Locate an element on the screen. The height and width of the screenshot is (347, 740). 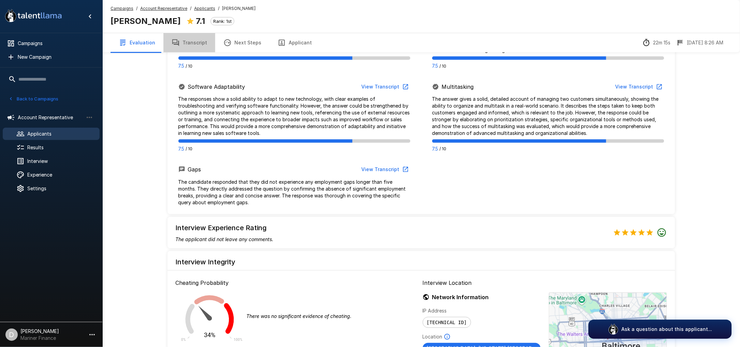
u: Account Representative is located at coordinates (164, 8).